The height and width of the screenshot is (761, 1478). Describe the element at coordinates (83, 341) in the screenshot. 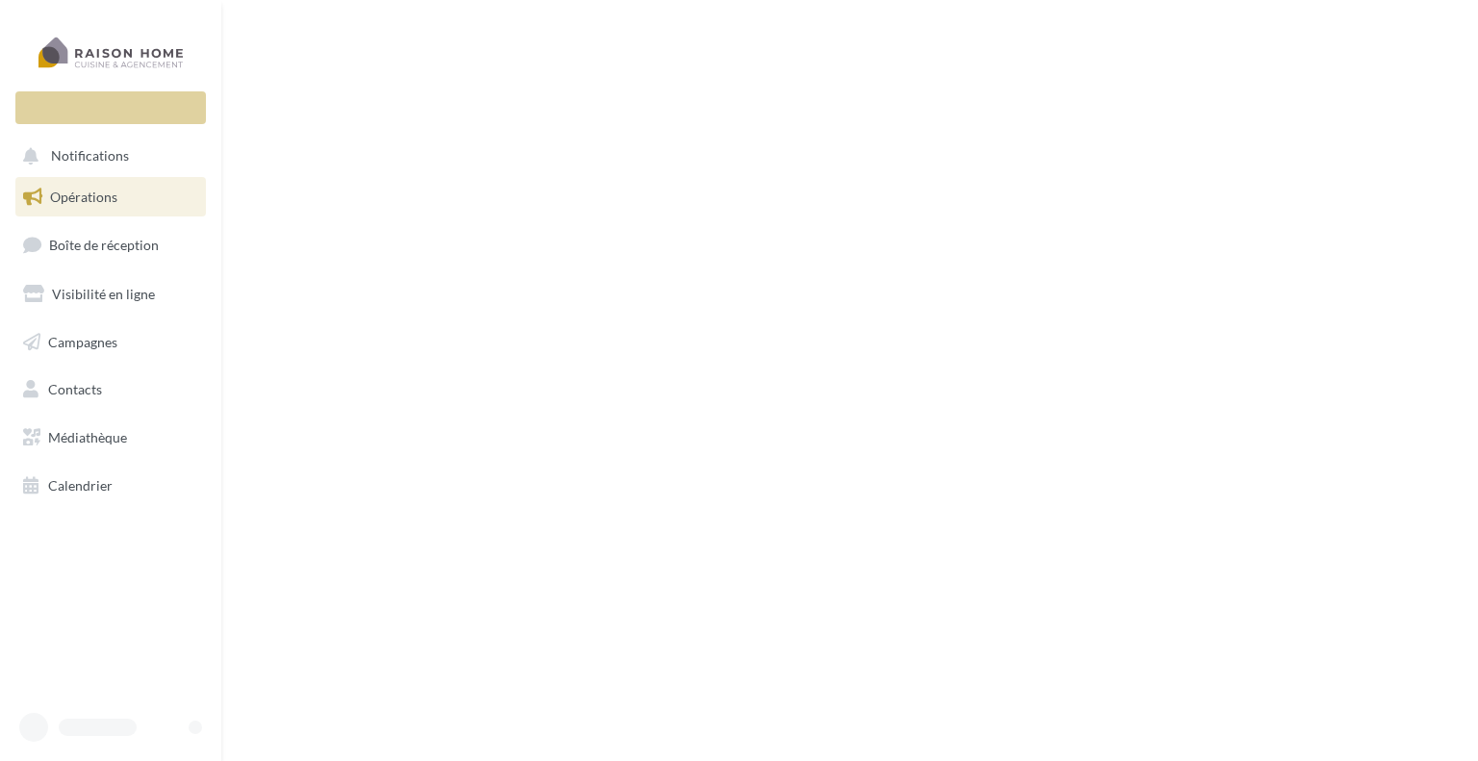

I see `span: Campagnes` at that location.